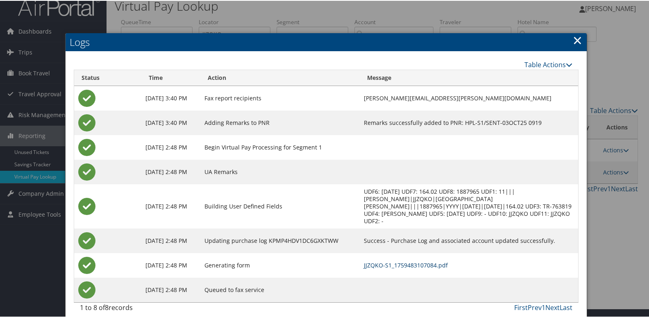 The image size is (649, 317). What do you see at coordinates (468, 122) in the screenshot?
I see `td: Remarks successfully added to PNR: HPL-S1/SENT-03OCT25 0919` at bounding box center [468, 122].